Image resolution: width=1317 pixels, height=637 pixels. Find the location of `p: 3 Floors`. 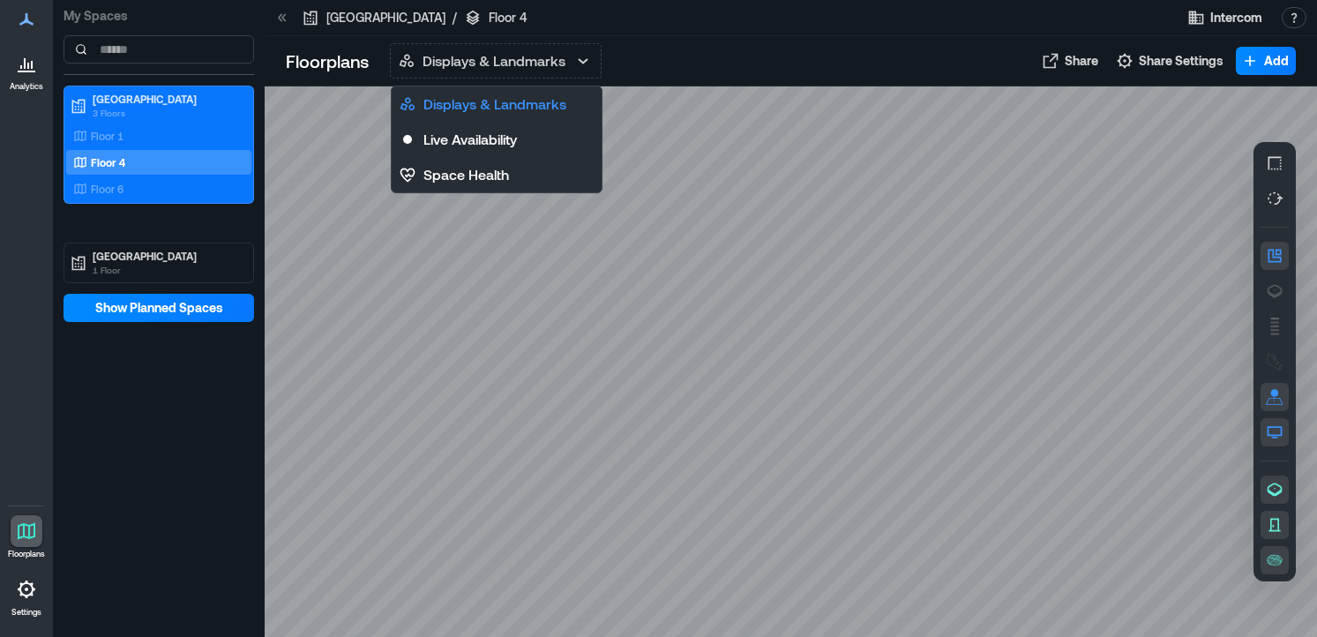

p: 3 Floors is located at coordinates (167, 113).